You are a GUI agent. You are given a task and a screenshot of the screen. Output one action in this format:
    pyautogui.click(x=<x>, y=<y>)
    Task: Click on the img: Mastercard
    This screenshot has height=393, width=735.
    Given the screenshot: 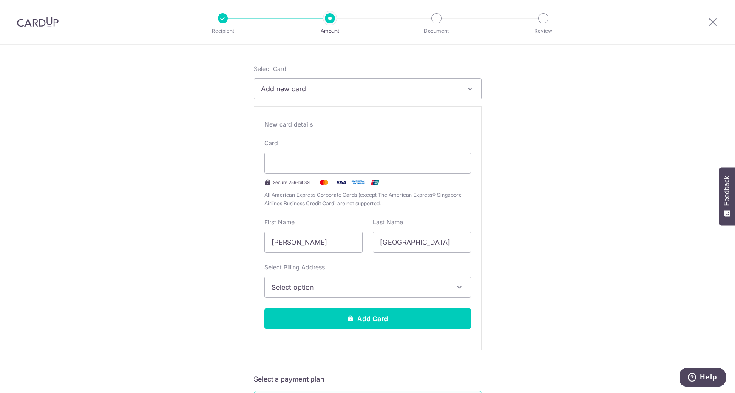 What is the action you would take?
    pyautogui.click(x=324, y=182)
    